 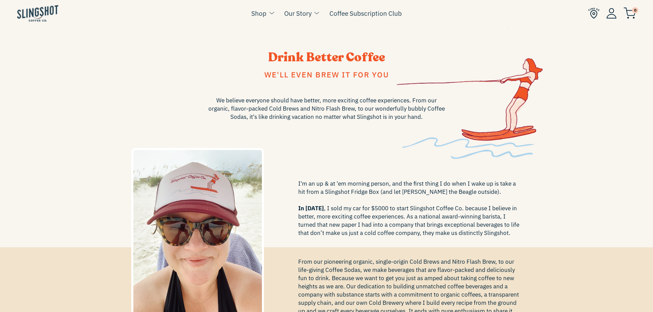 I want to click on a: 0, so click(x=629, y=13).